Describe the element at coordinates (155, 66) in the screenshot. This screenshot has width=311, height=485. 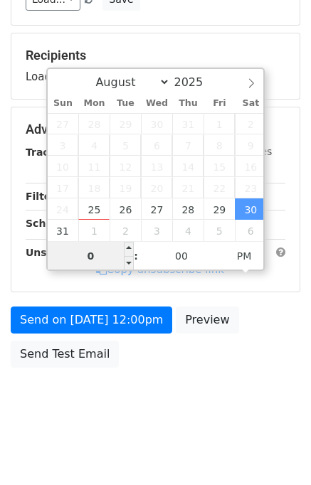
I see `div: Loading...` at that location.